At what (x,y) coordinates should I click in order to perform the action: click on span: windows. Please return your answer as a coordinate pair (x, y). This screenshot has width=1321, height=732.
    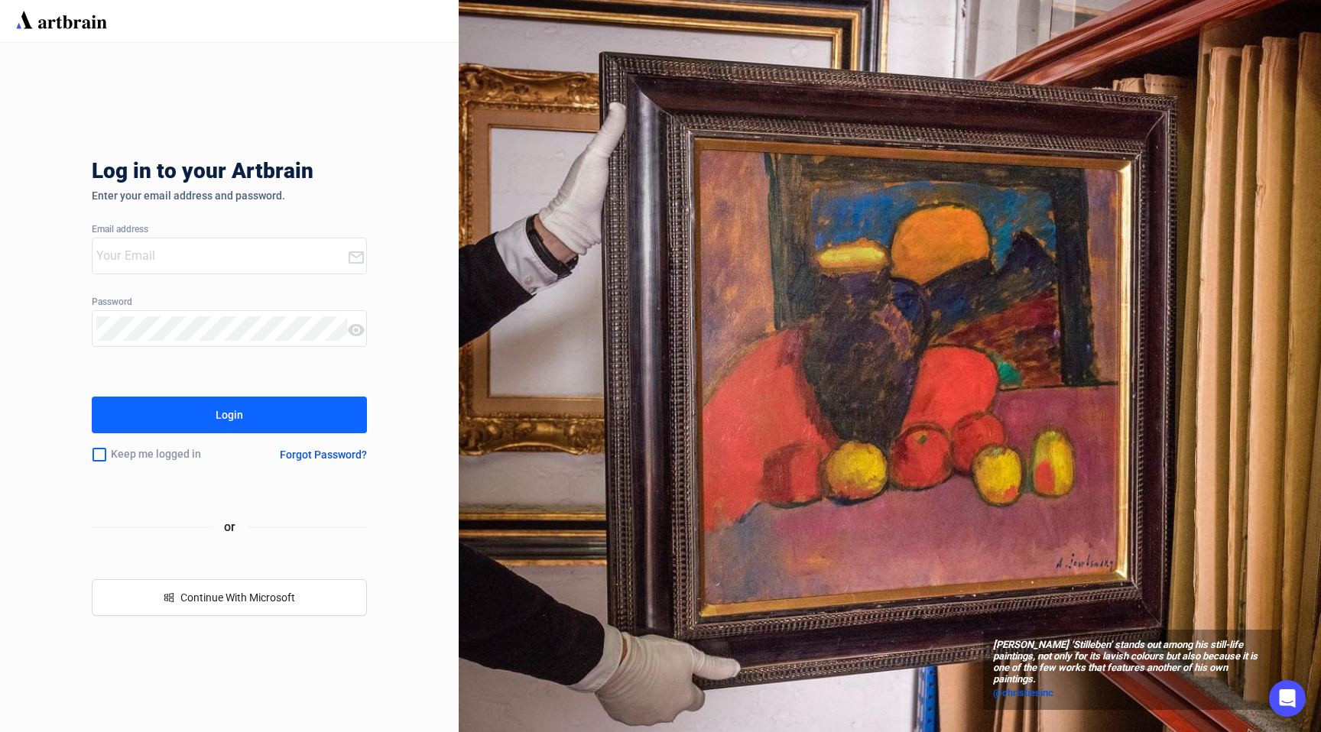
    Looking at the image, I should click on (169, 598).